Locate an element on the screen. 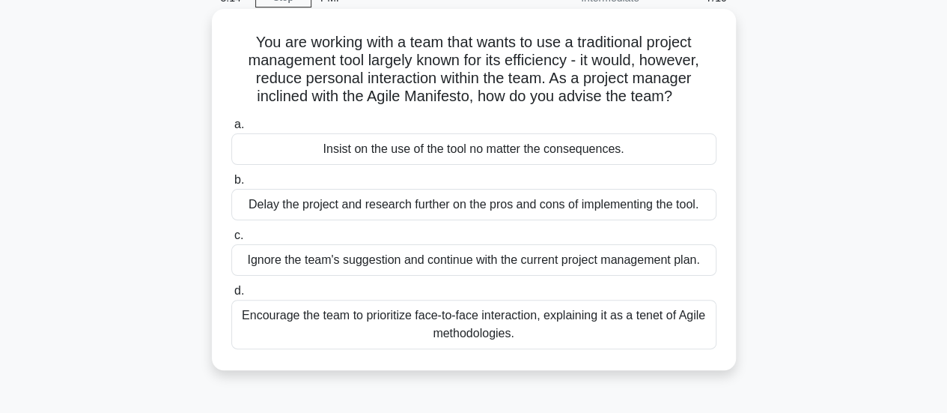 The height and width of the screenshot is (413, 947). div: Ignore the team's suggestion and continue with the current project management plan. is located at coordinates (474, 260).